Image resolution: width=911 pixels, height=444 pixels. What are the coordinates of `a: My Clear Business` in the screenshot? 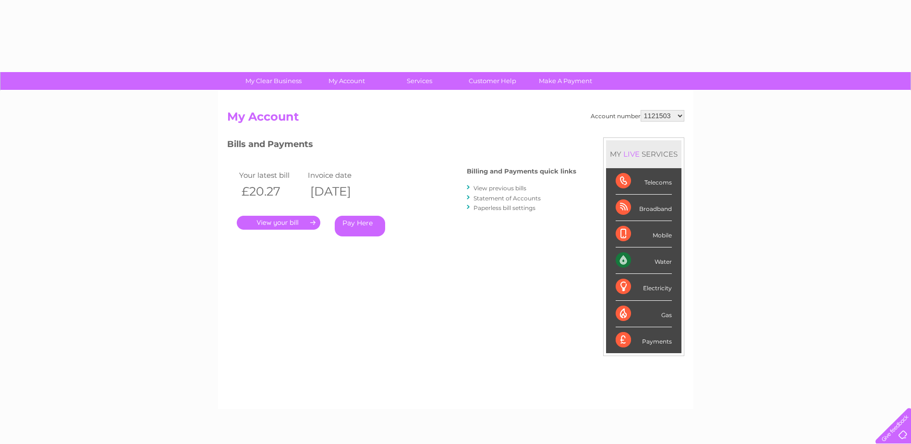 It's located at (273, 81).